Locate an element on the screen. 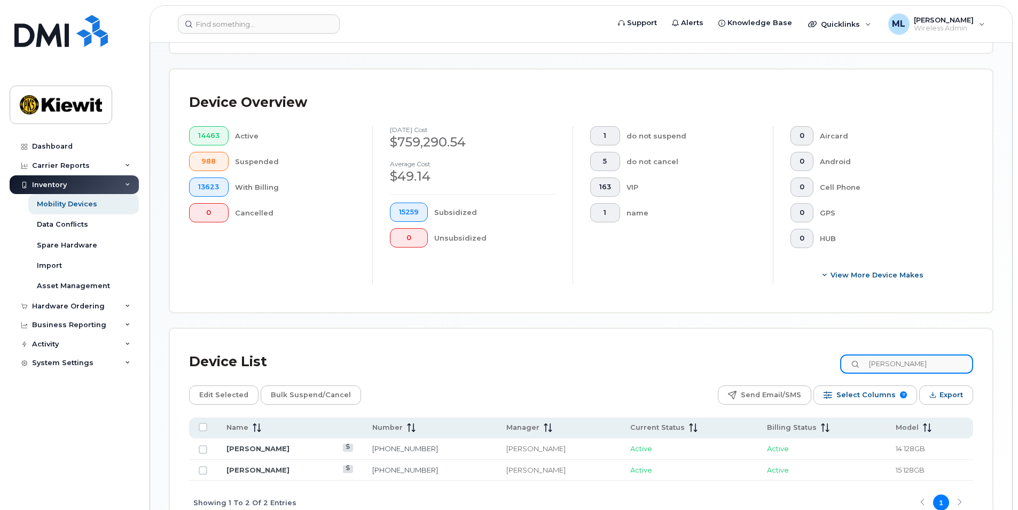  span: 15 128GB is located at coordinates (910, 470).